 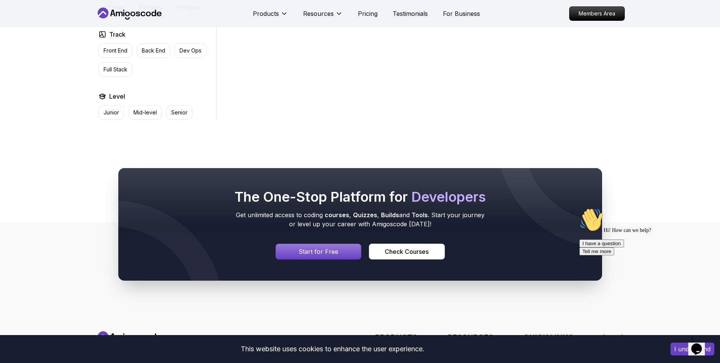 What do you see at coordinates (179, 113) in the screenshot?
I see `p: Senior` at bounding box center [179, 113].